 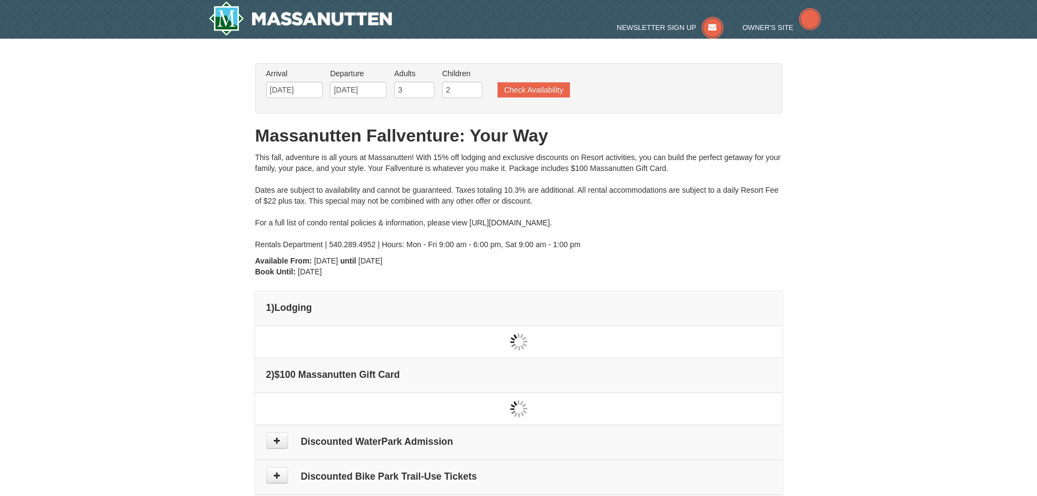 What do you see at coordinates (301, 19) in the screenshot?
I see `img: Massanutten Resort Logo` at bounding box center [301, 19].